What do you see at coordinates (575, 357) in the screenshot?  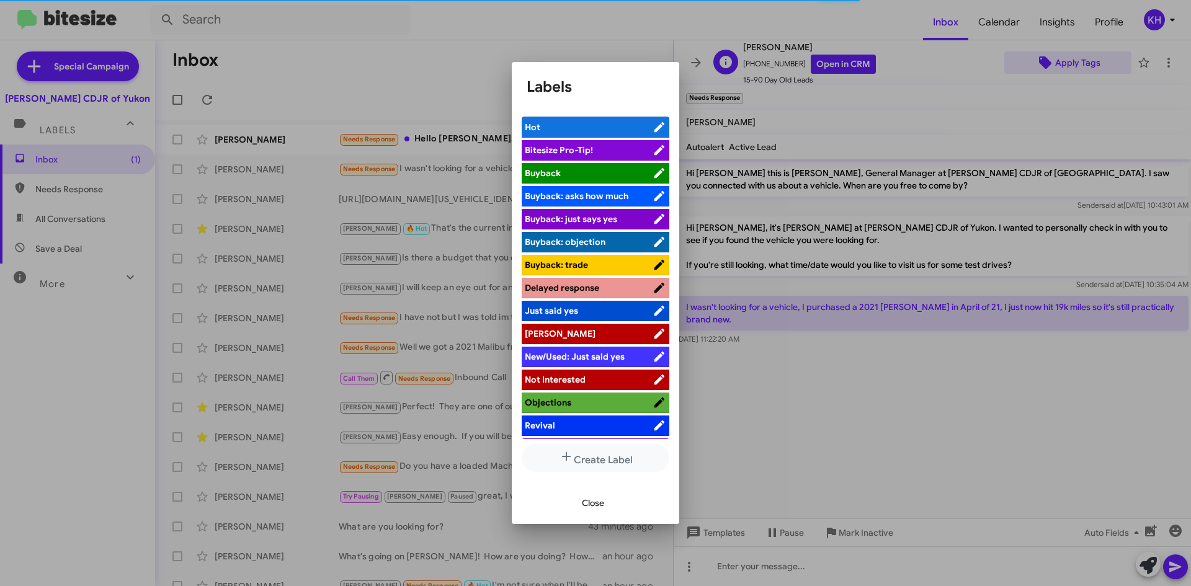 I see `span: New/Used: Just said yes` at bounding box center [575, 357].